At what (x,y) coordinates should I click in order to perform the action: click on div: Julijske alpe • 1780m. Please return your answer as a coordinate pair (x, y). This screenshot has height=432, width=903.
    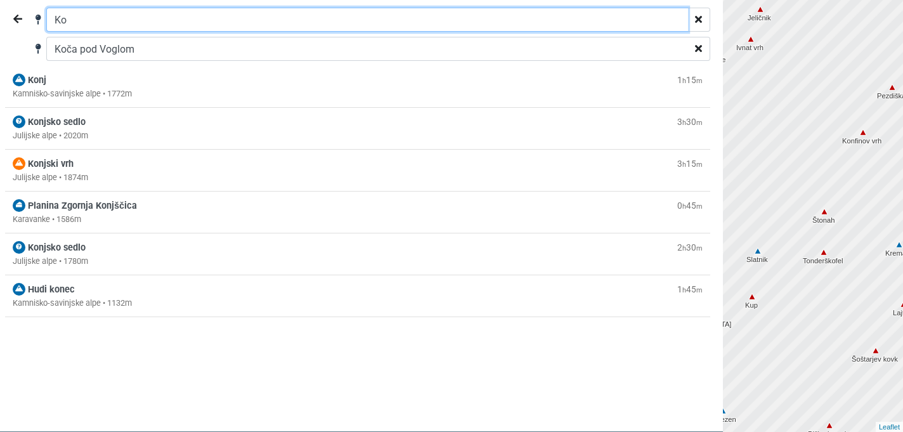
    Looking at the image, I should click on (357, 260).